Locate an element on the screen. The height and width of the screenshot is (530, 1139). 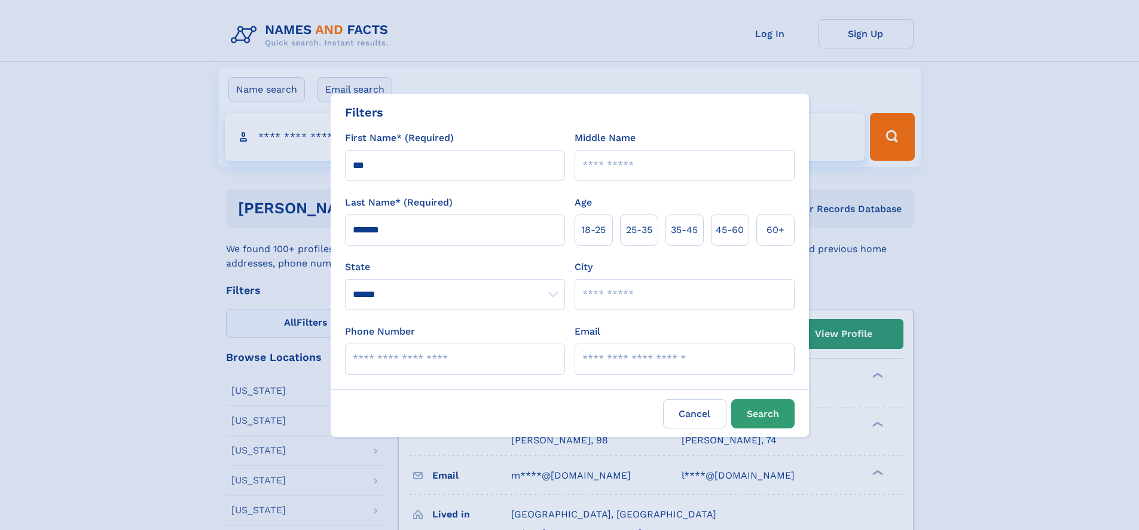
label: First Name* (Required) is located at coordinates (399, 138).